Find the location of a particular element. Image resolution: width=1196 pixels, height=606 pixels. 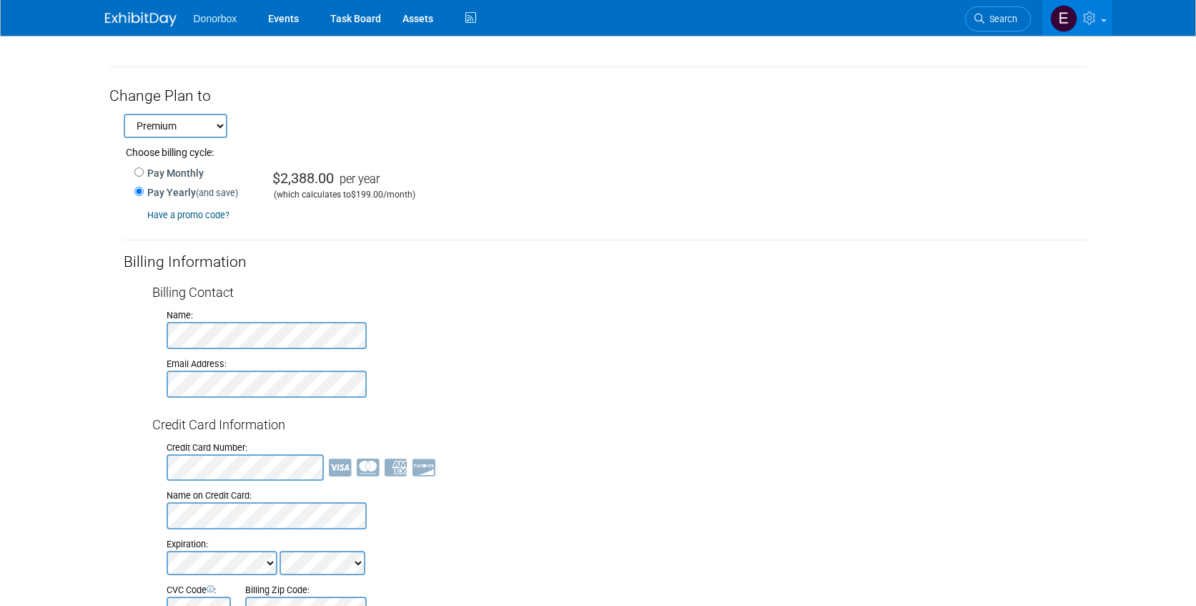

div: Expiration: is located at coordinates (627, 544).